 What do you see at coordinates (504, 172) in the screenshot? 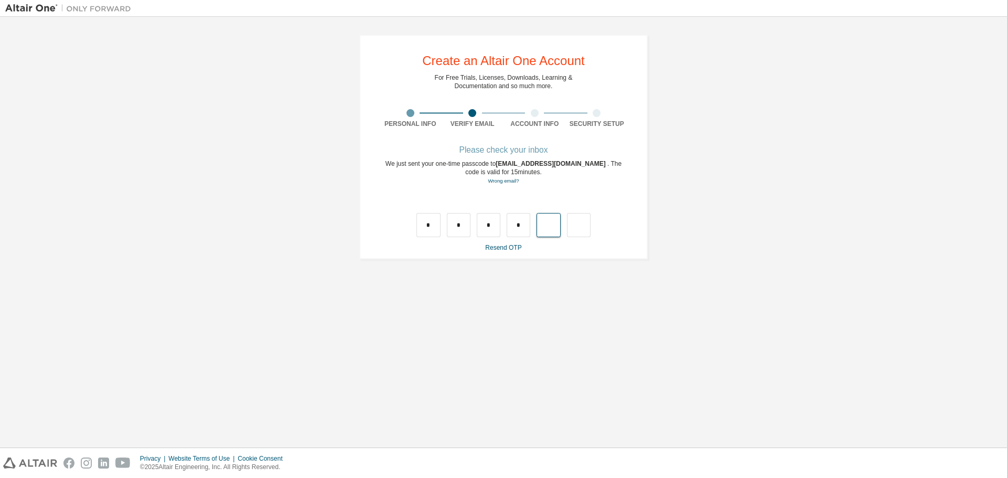
I see `div: We just sent your one-time passcode to . The code is valid for 15 minutes.` at bounding box center [504, 172].